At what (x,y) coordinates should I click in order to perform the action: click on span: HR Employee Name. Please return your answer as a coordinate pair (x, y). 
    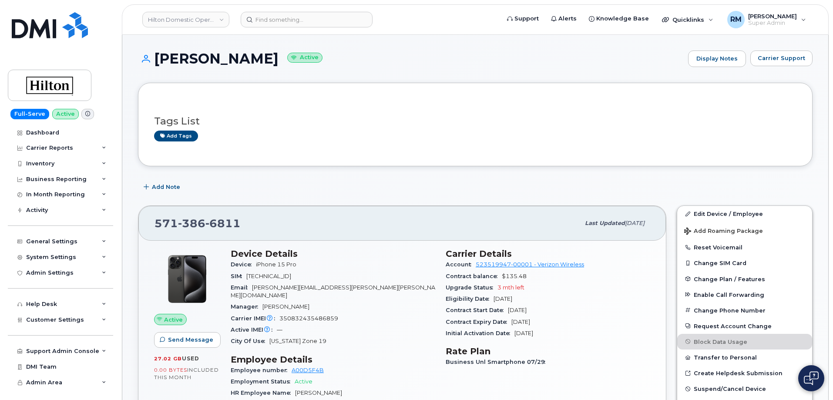
    Looking at the image, I should click on (263, 393).